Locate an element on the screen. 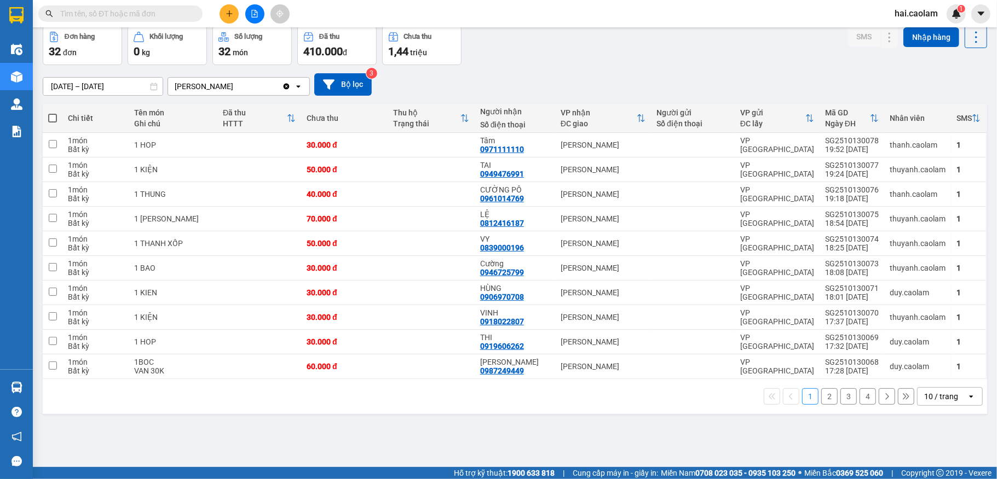  button: Khối lượng0kg is located at coordinates (167, 45).